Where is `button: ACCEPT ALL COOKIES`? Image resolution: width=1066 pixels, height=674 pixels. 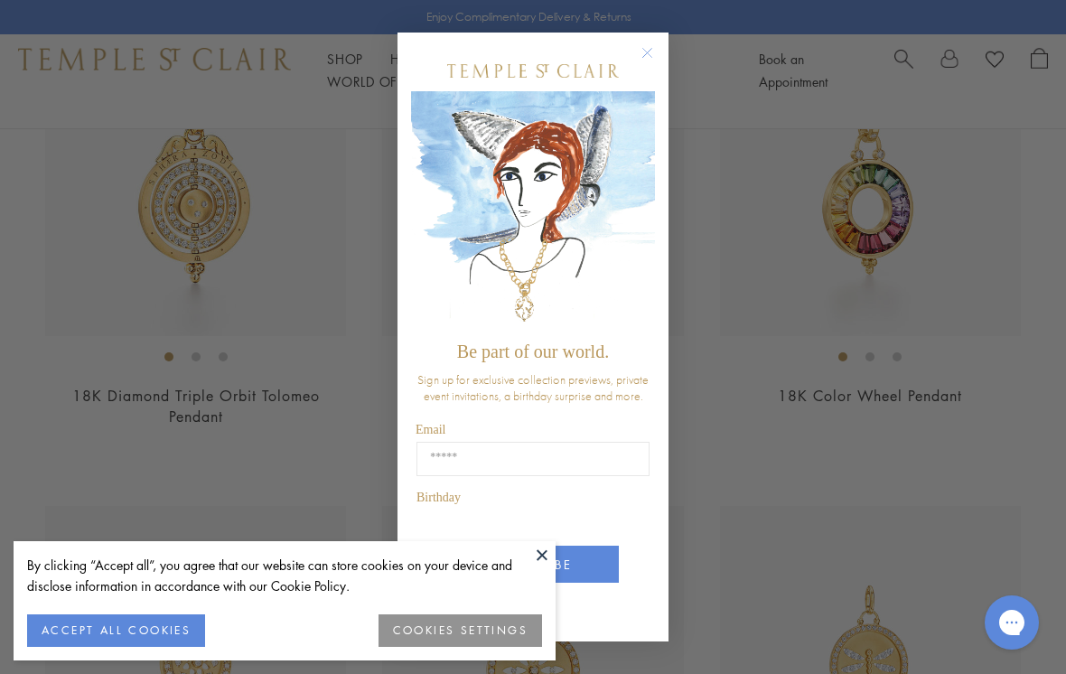 button: ACCEPT ALL COOKIES is located at coordinates (116, 630).